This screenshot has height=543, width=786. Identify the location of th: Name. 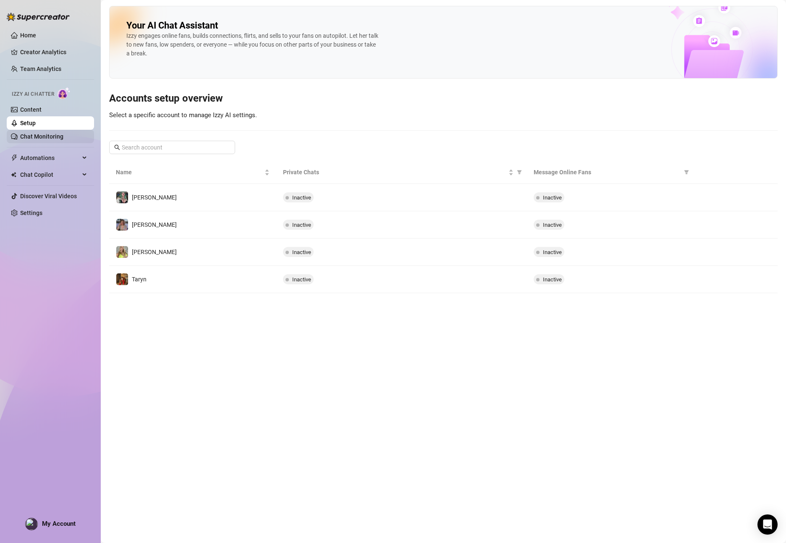
(193, 172).